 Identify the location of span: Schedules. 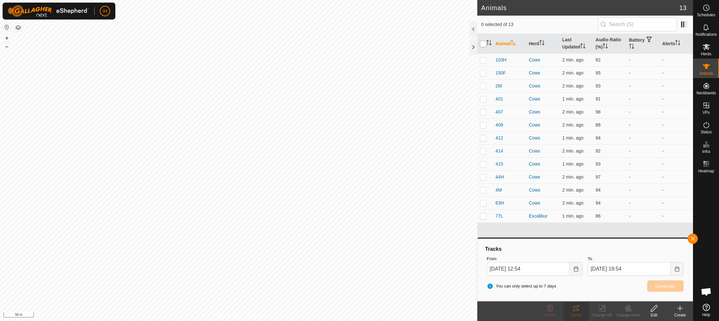
(706, 15).